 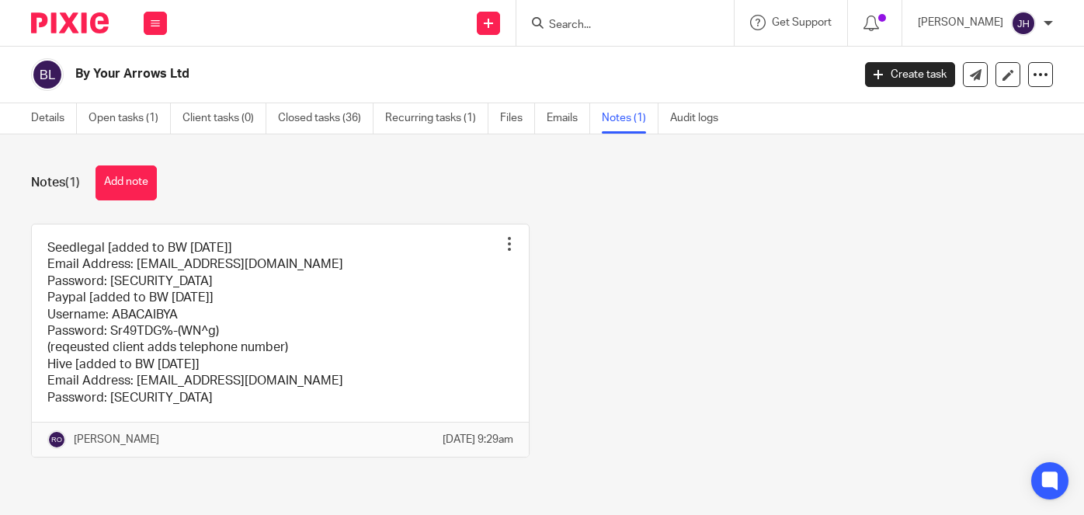 I want to click on h1: Notes, so click(x=55, y=182).